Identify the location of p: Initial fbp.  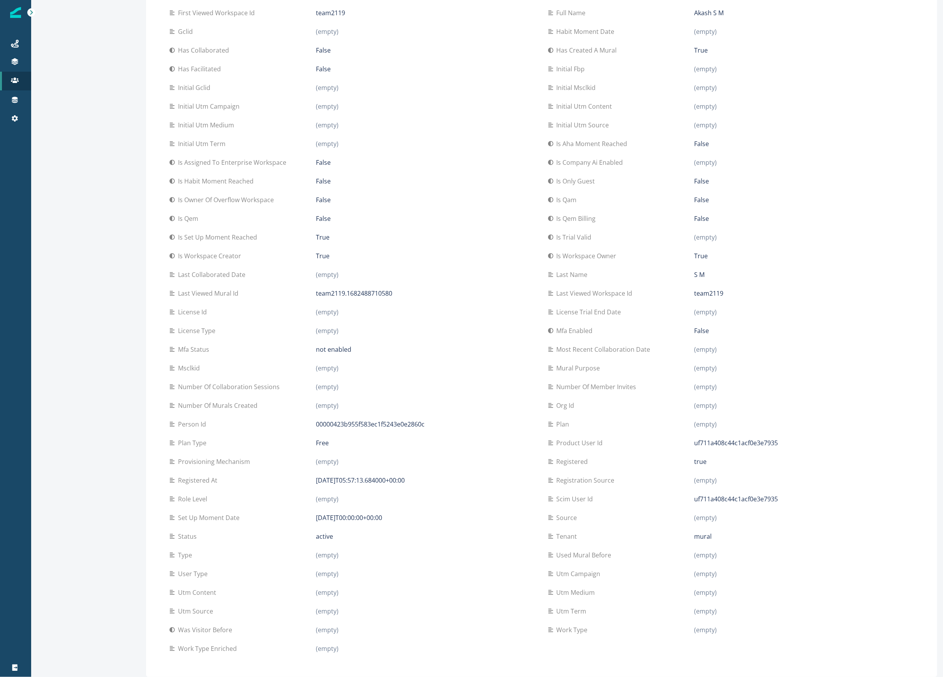
(572, 69).